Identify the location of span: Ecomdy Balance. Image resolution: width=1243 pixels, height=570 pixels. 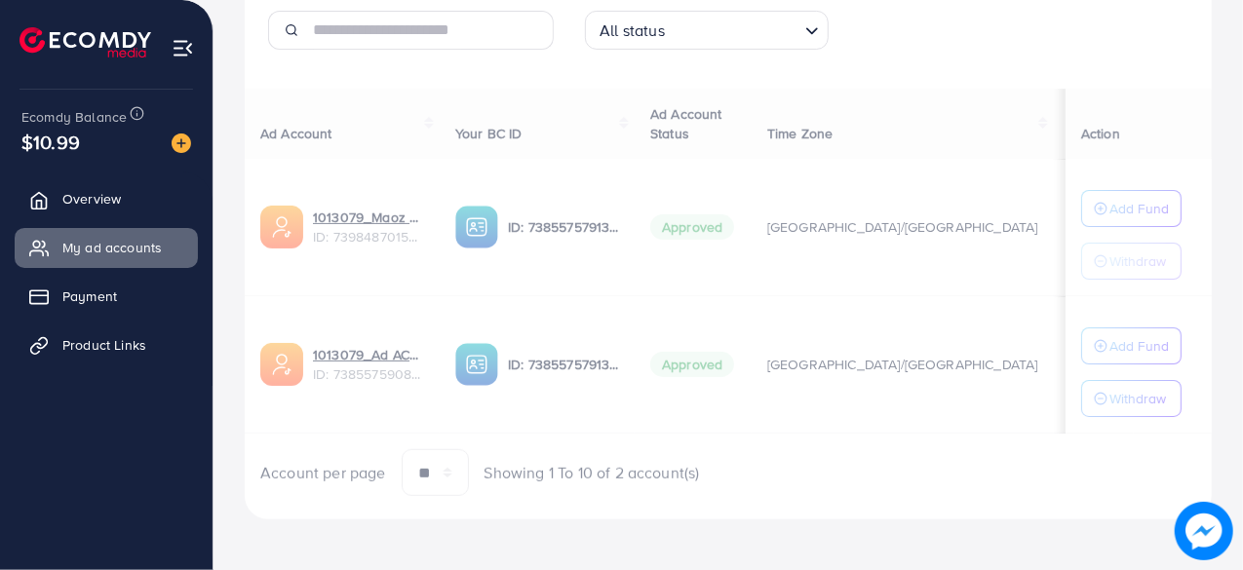
(74, 117).